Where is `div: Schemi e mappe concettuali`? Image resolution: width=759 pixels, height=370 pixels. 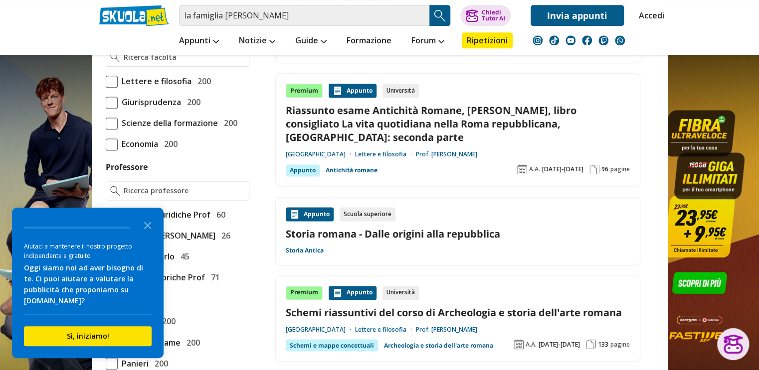
div: Schemi e mappe concettuali is located at coordinates (331, 345).